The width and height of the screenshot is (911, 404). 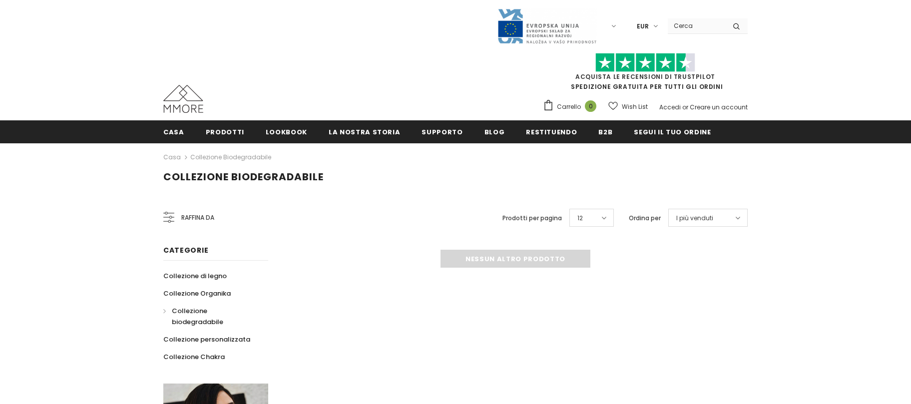 I want to click on label: Ordina per, so click(x=645, y=218).